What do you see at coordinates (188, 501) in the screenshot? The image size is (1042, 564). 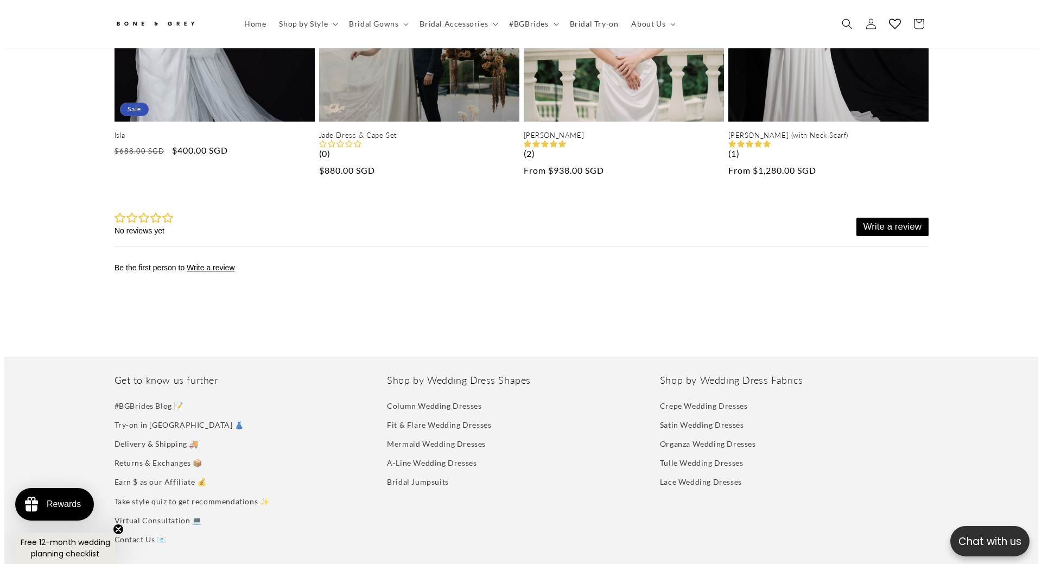 I see `a: Take style quiz to get recommendations ✨` at bounding box center [188, 501].